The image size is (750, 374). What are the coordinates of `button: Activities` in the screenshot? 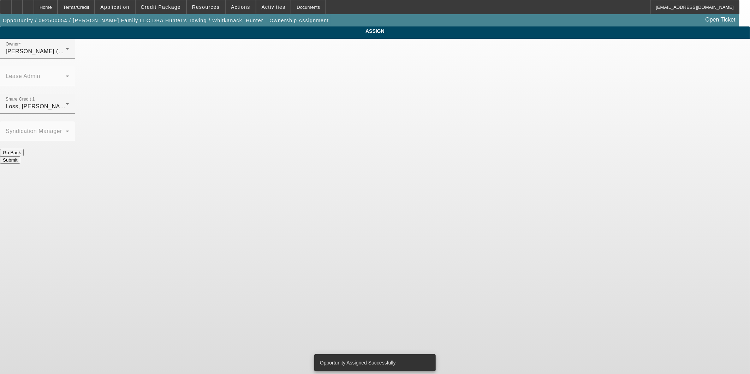 It's located at (274, 7).